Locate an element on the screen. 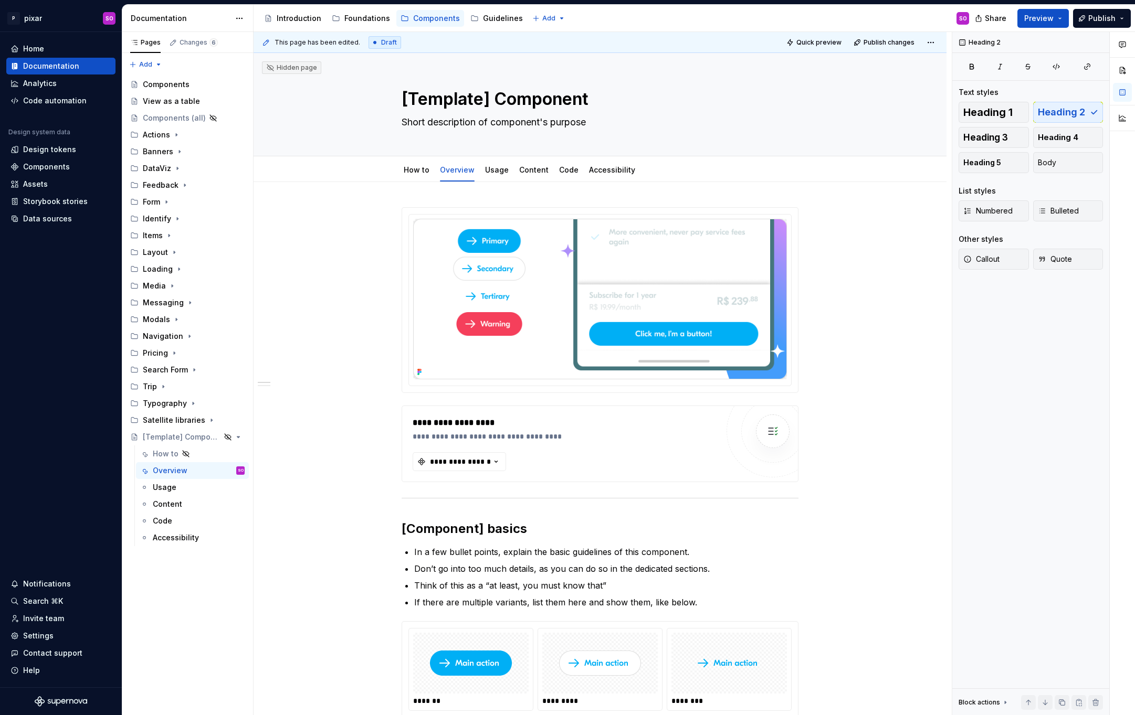  span: Heading 3 is located at coordinates (985, 138).